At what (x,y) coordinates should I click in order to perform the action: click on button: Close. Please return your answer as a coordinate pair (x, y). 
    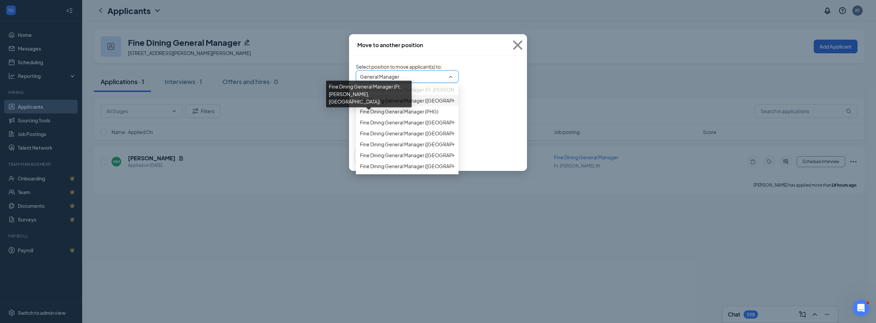
    Looking at the image, I should click on (518, 45).